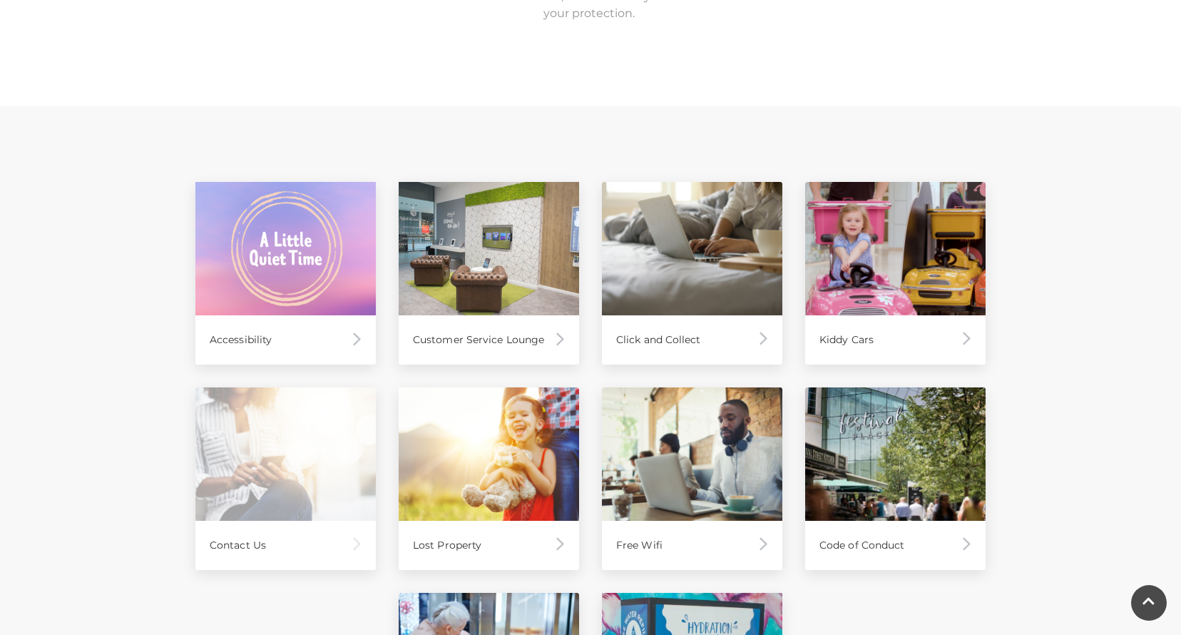  Describe the element at coordinates (489, 339) in the screenshot. I see `div: Customer Service Lounge` at that location.